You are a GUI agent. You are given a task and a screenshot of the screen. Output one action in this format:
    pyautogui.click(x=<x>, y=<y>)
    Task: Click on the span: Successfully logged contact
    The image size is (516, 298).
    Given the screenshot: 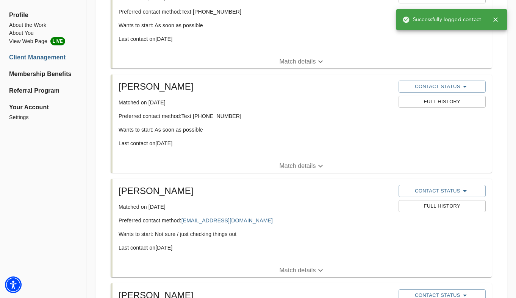 What is the action you would take?
    pyautogui.click(x=442, y=20)
    